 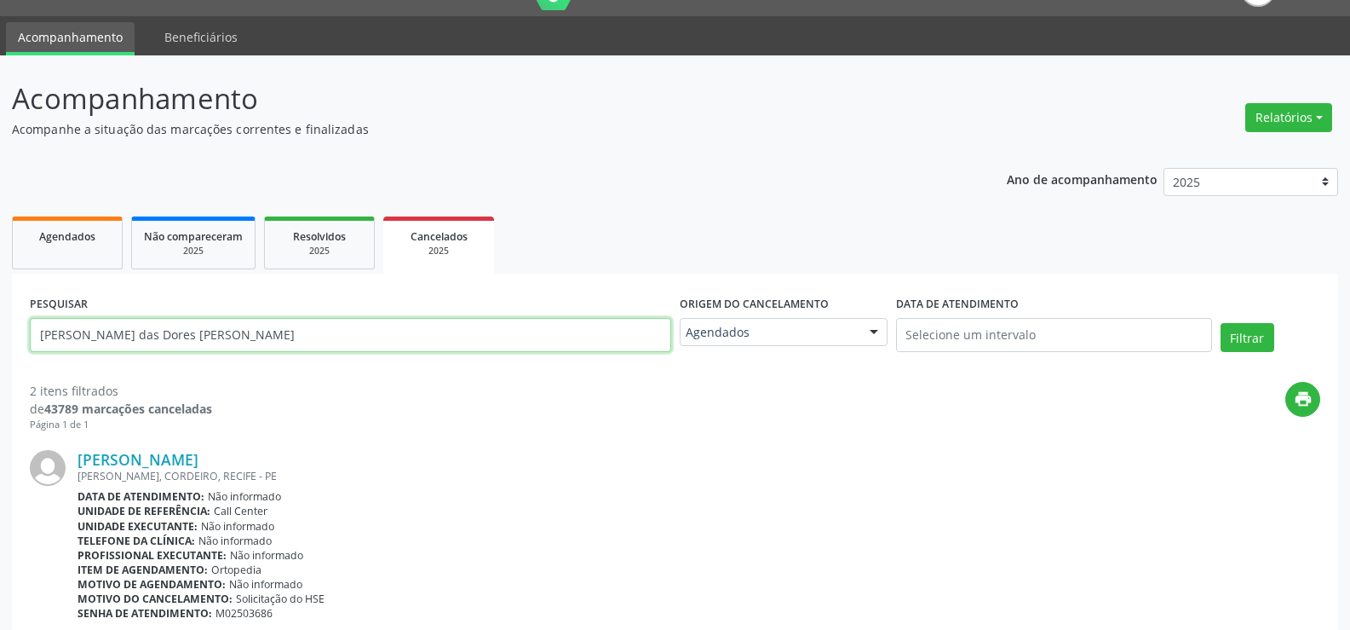 I want to click on a: Acompanhamento, so click(x=70, y=38).